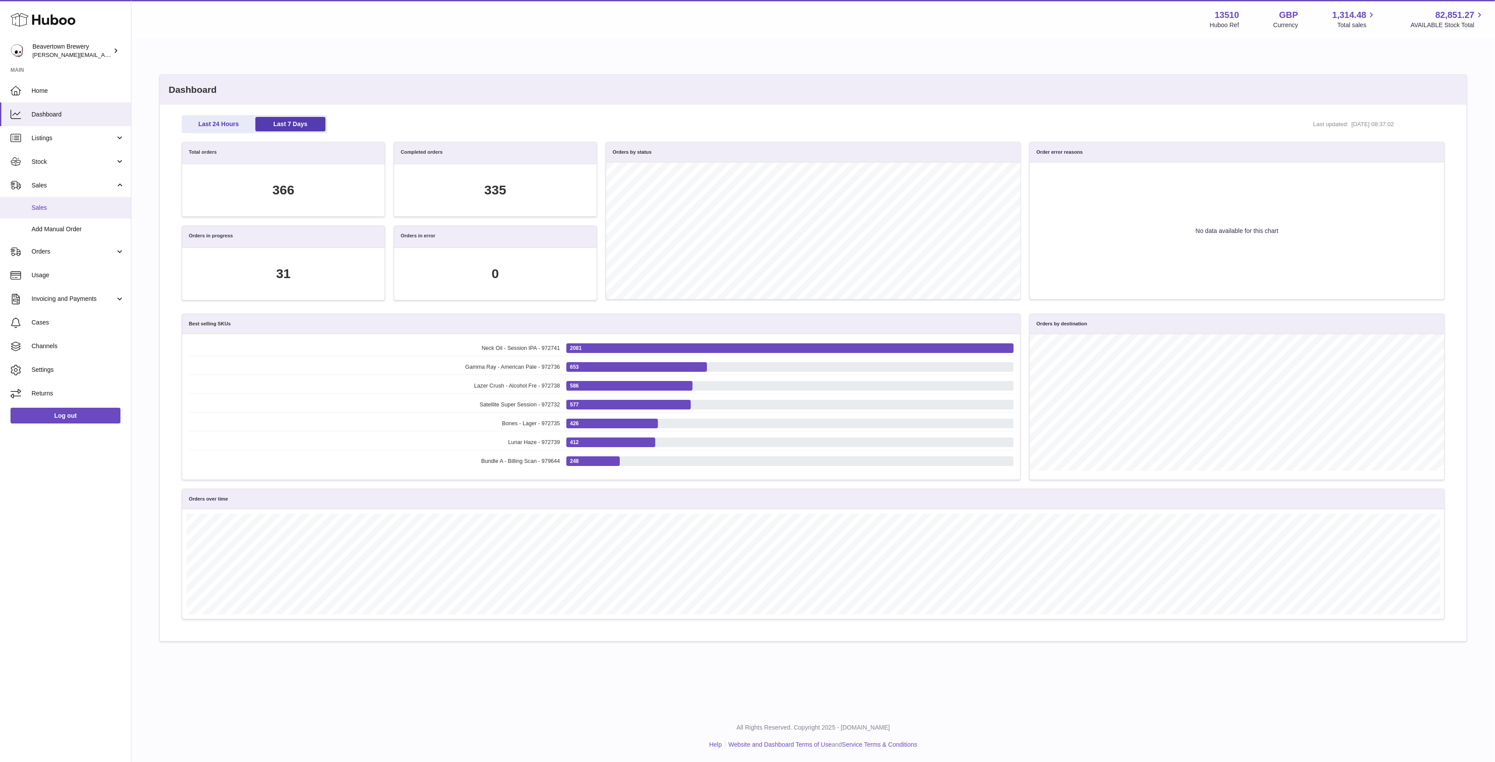  Describe the element at coordinates (780, 744) in the screenshot. I see `a: Website and Dashboard Terms of Use` at that location.